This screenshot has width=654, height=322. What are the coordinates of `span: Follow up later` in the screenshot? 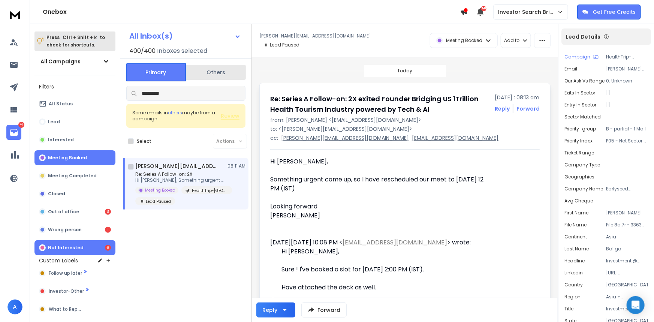 It's located at (65, 273).